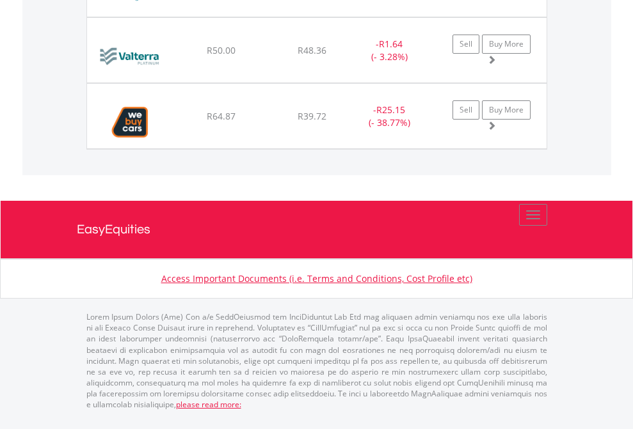 This screenshot has height=429, width=633. Describe the element at coordinates (317, 230) in the screenshot. I see `div: EasyEquities` at that location.